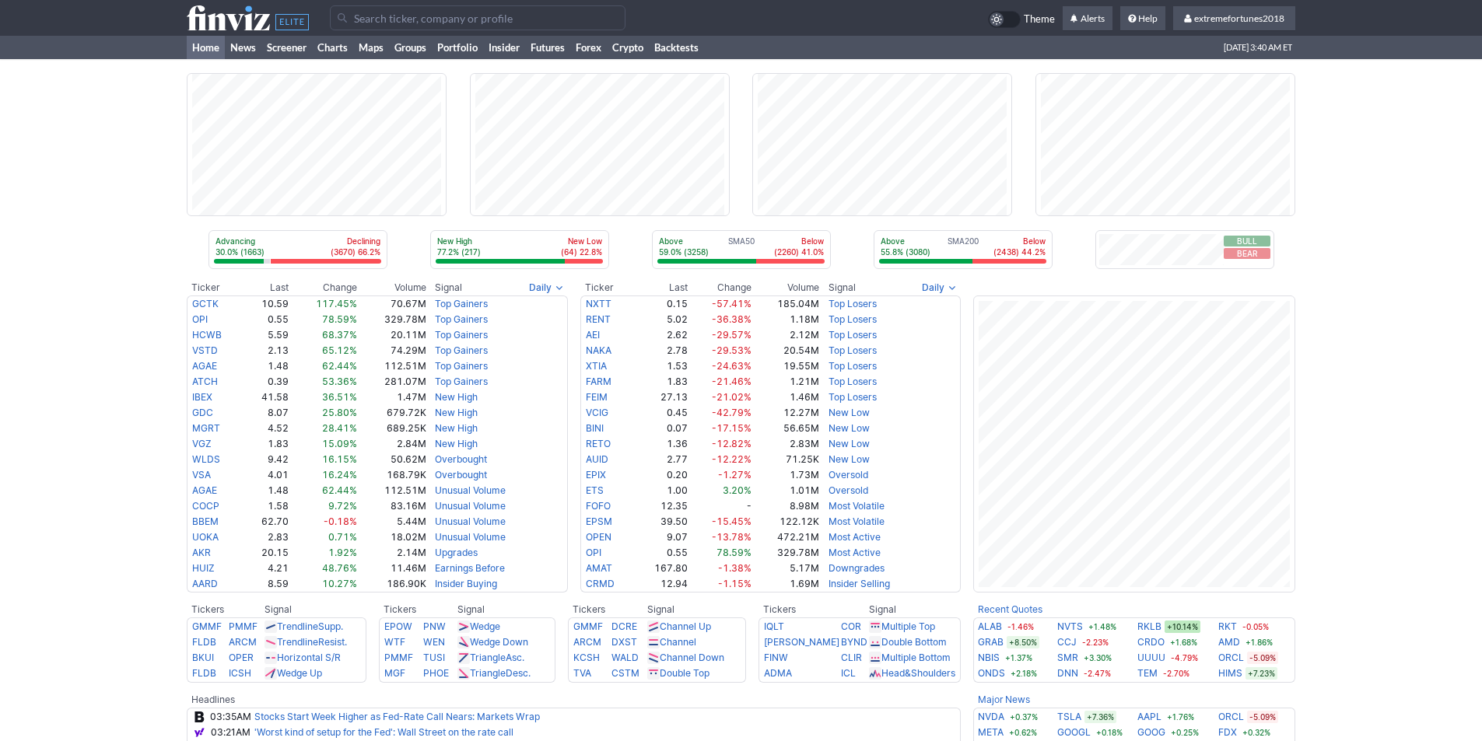 Image resolution: width=1482 pixels, height=741 pixels. What do you see at coordinates (215, 288) in the screenshot?
I see `th: Ticker` at bounding box center [215, 288].